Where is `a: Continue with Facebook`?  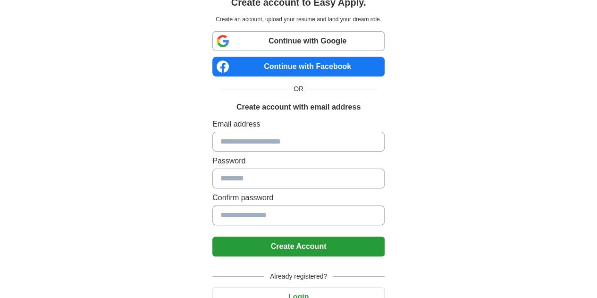
a: Continue with Facebook is located at coordinates (298, 67).